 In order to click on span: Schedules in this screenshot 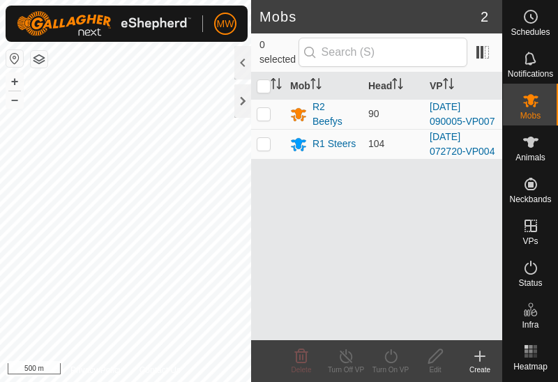, I will do `click(530, 32)`.